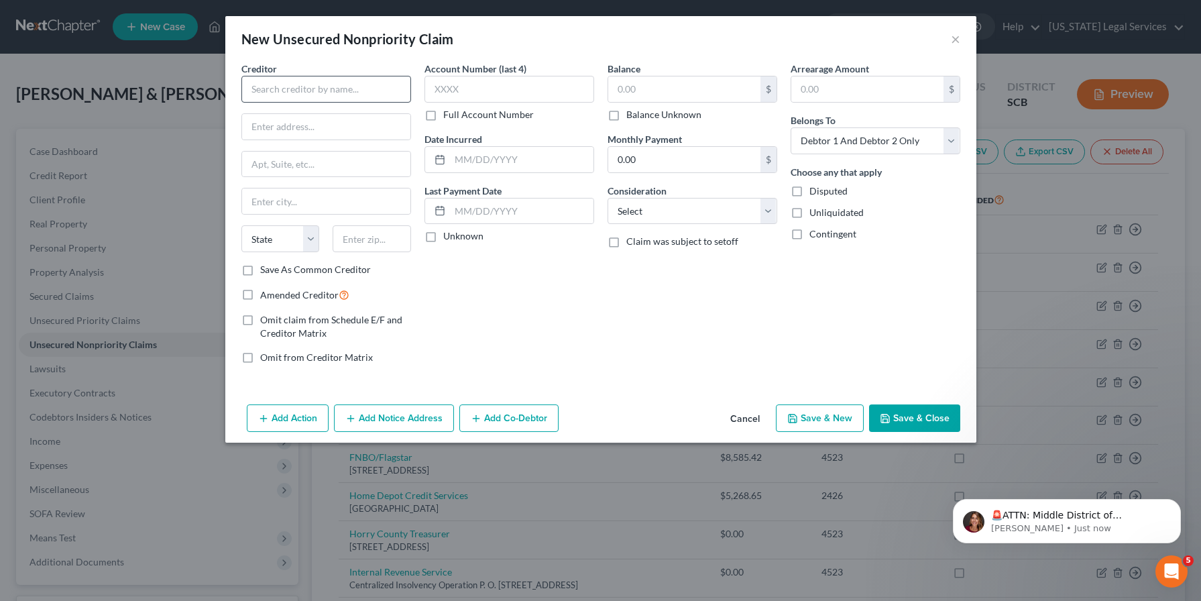 Image resolution: width=1201 pixels, height=601 pixels. Describe the element at coordinates (347, 39) in the screenshot. I see `div: New Unsecured Nonpriority Claim` at that location.